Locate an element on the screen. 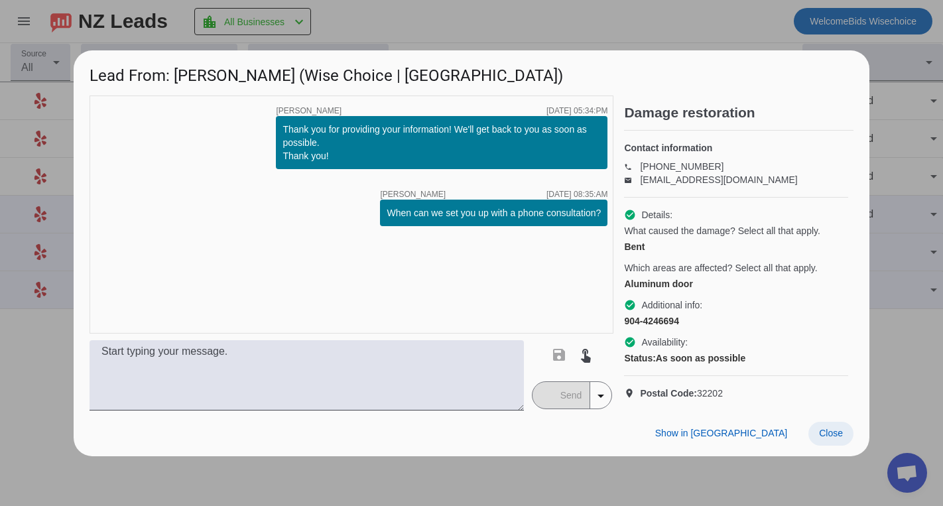  div: Bent is located at coordinates (736, 247).